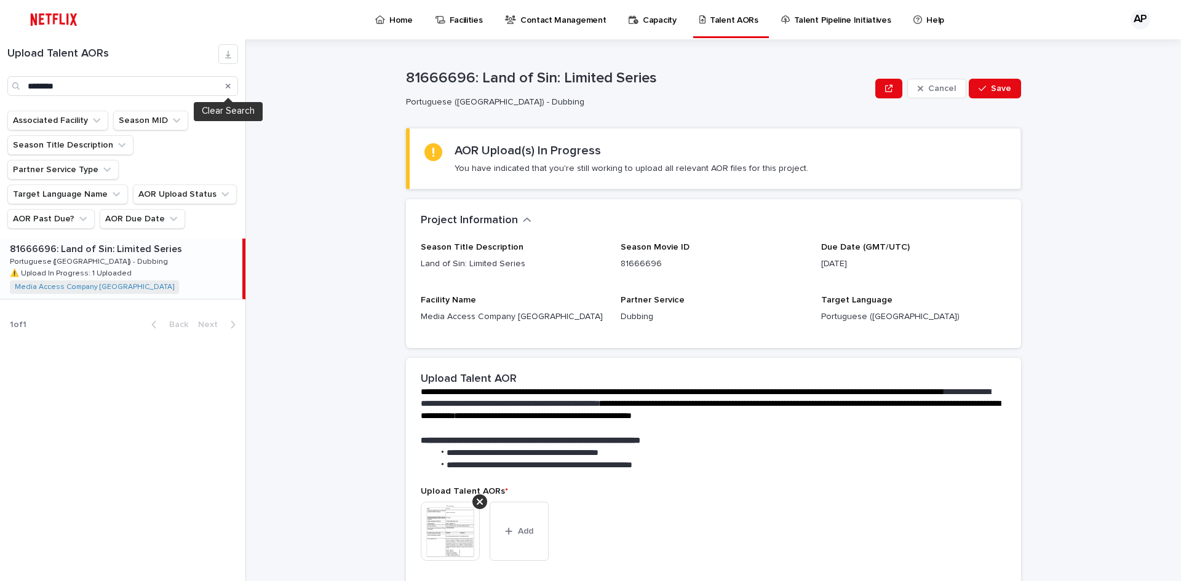 This screenshot has height=581, width=1181. Describe the element at coordinates (631, 169) in the screenshot. I see `p: You have indicated that you're still working to upload all relevant AOR files for this project.` at that location.